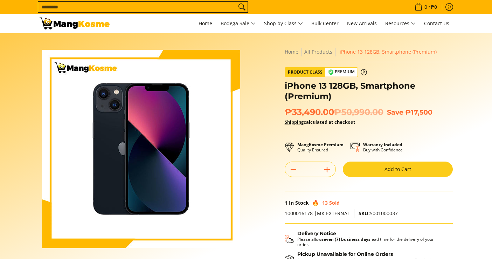 The image size is (492, 259). I want to click on span: Save, so click(395, 112).